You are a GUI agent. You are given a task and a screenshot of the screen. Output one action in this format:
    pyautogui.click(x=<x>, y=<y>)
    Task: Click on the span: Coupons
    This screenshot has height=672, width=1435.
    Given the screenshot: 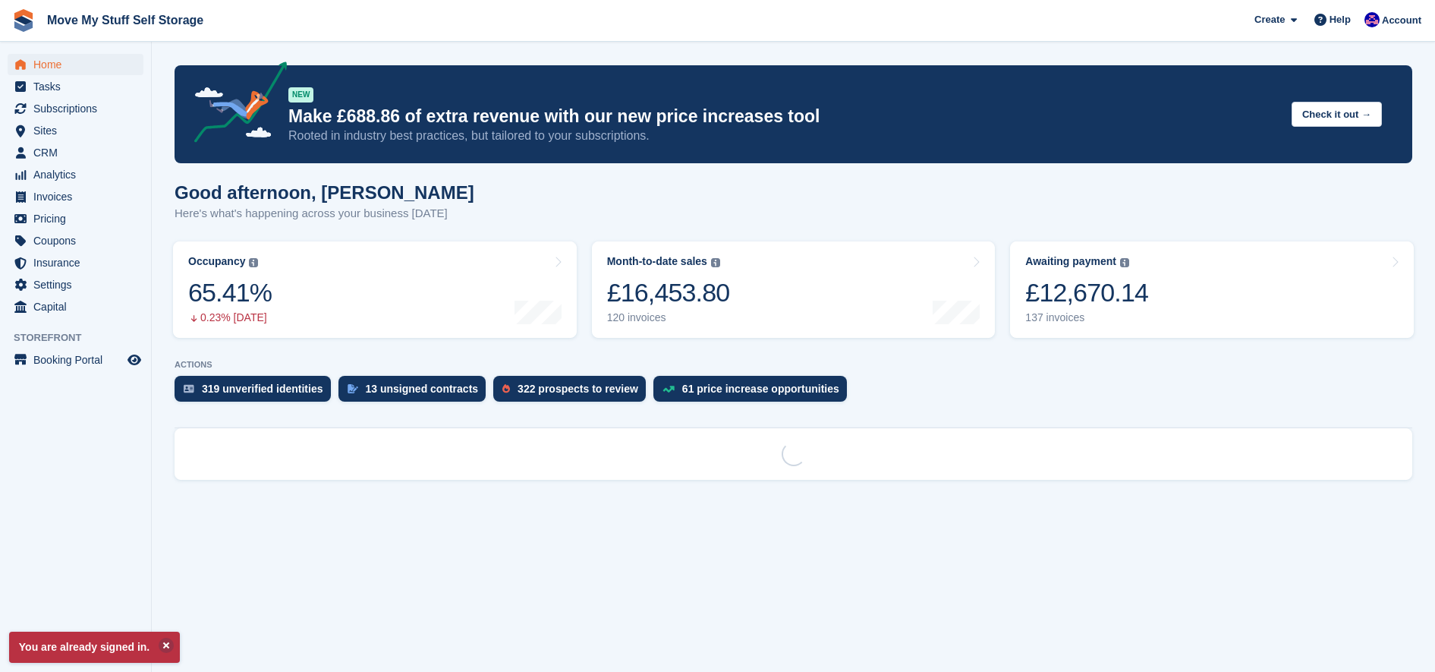 What is the action you would take?
    pyautogui.click(x=79, y=241)
    